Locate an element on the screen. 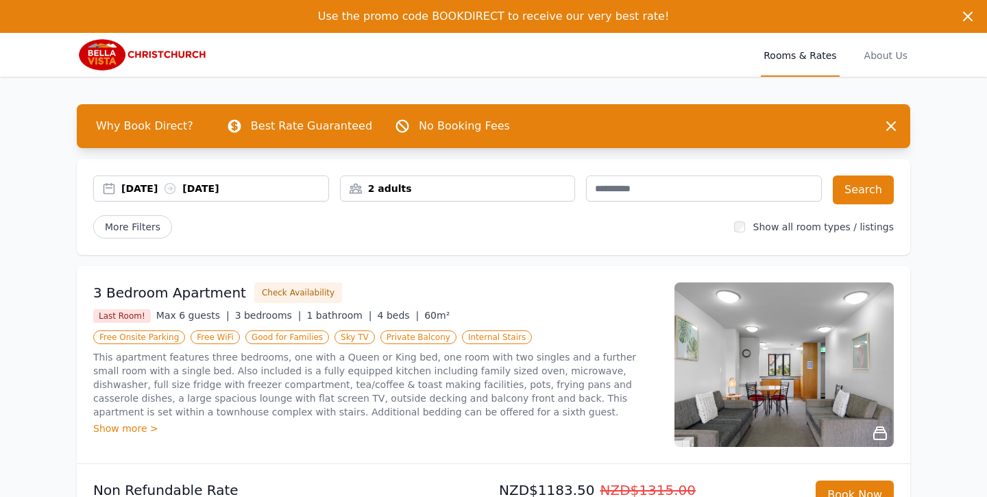 This screenshot has height=497, width=987. span: 60m² is located at coordinates (437, 315).